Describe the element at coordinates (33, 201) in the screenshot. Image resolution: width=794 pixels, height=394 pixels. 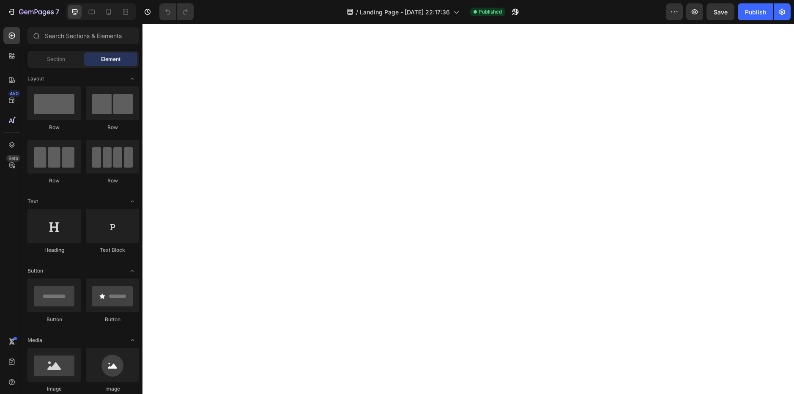
I see `span: Text` at that location.